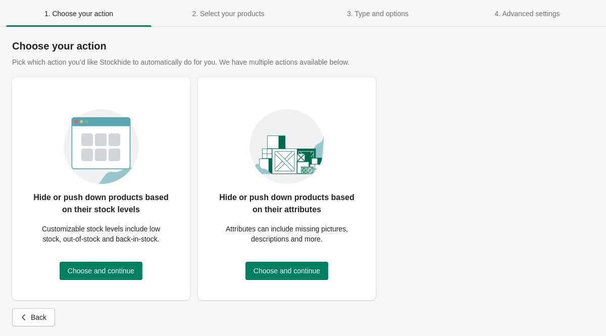 This screenshot has width=606, height=336. Describe the element at coordinates (378, 14) in the screenshot. I see `span: 3. Type and options` at that location.